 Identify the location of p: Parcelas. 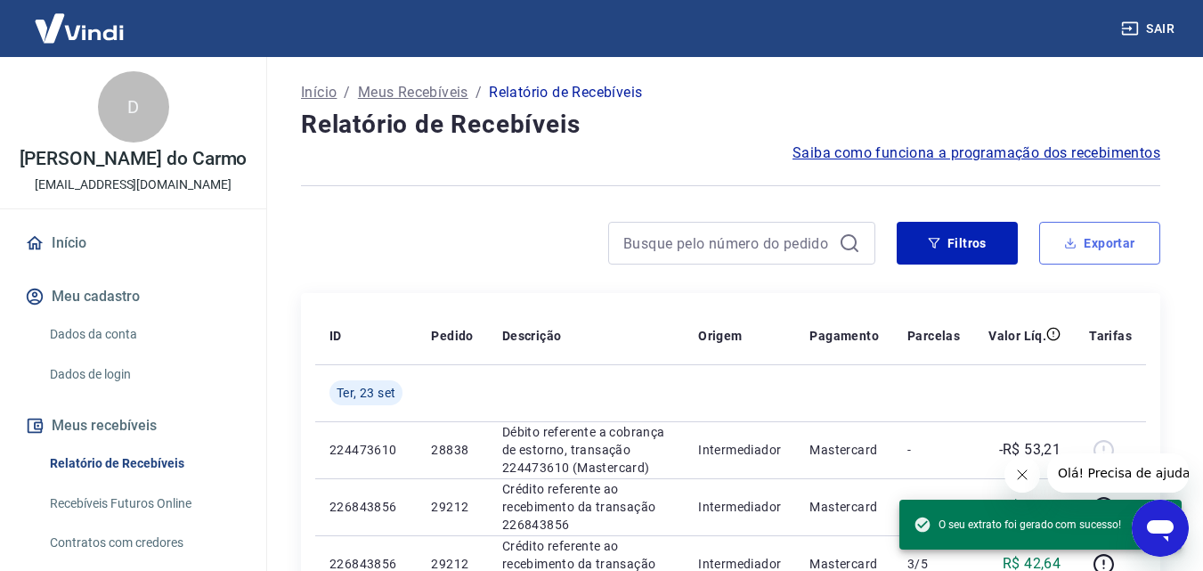
(933, 336).